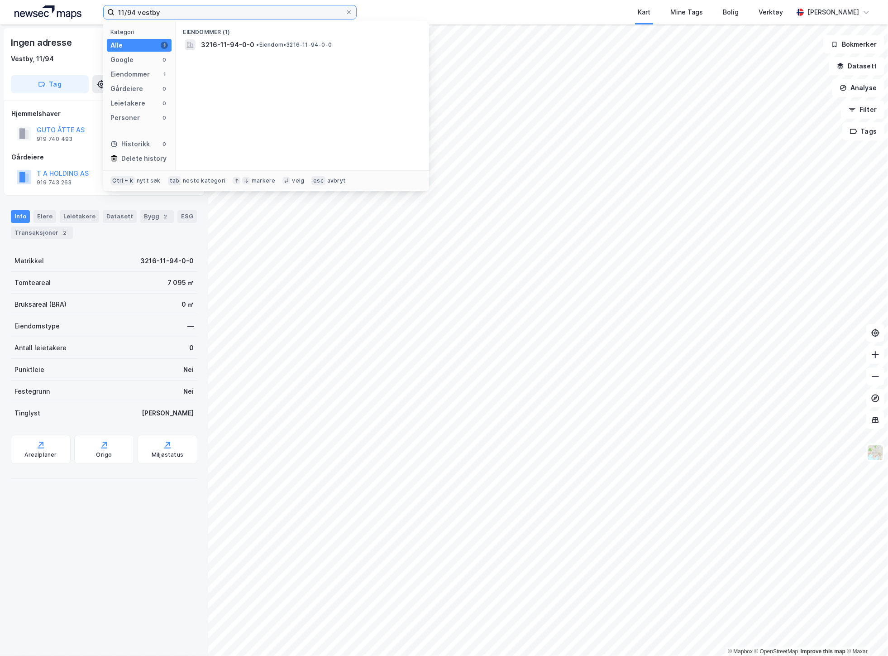  What do you see at coordinates (863, 131) in the screenshot?
I see `button: Tags` at bounding box center [863, 131].